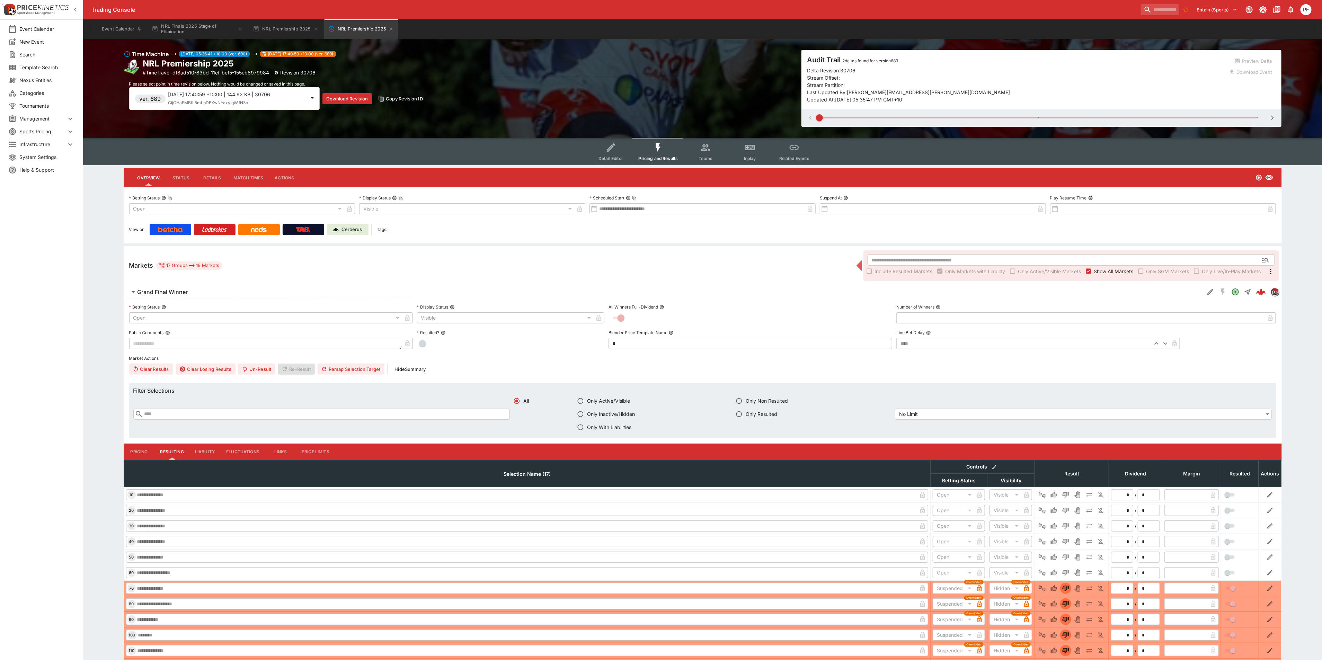  What do you see at coordinates (43, 131) in the screenshot?
I see `span: Sports Pricing` at bounding box center [43, 131].